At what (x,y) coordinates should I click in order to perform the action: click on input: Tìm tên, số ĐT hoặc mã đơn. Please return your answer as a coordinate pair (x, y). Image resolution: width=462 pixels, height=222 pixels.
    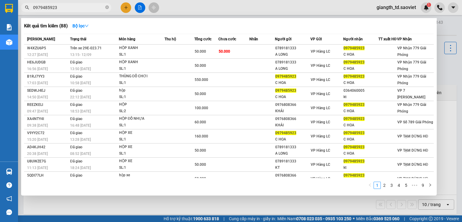
    Looking at the image, I should click on (69, 8).